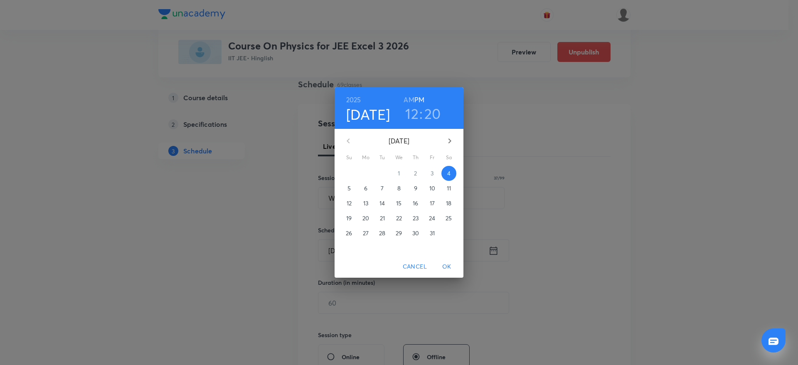 The height and width of the screenshot is (365, 798). I want to click on p: 11, so click(449, 188).